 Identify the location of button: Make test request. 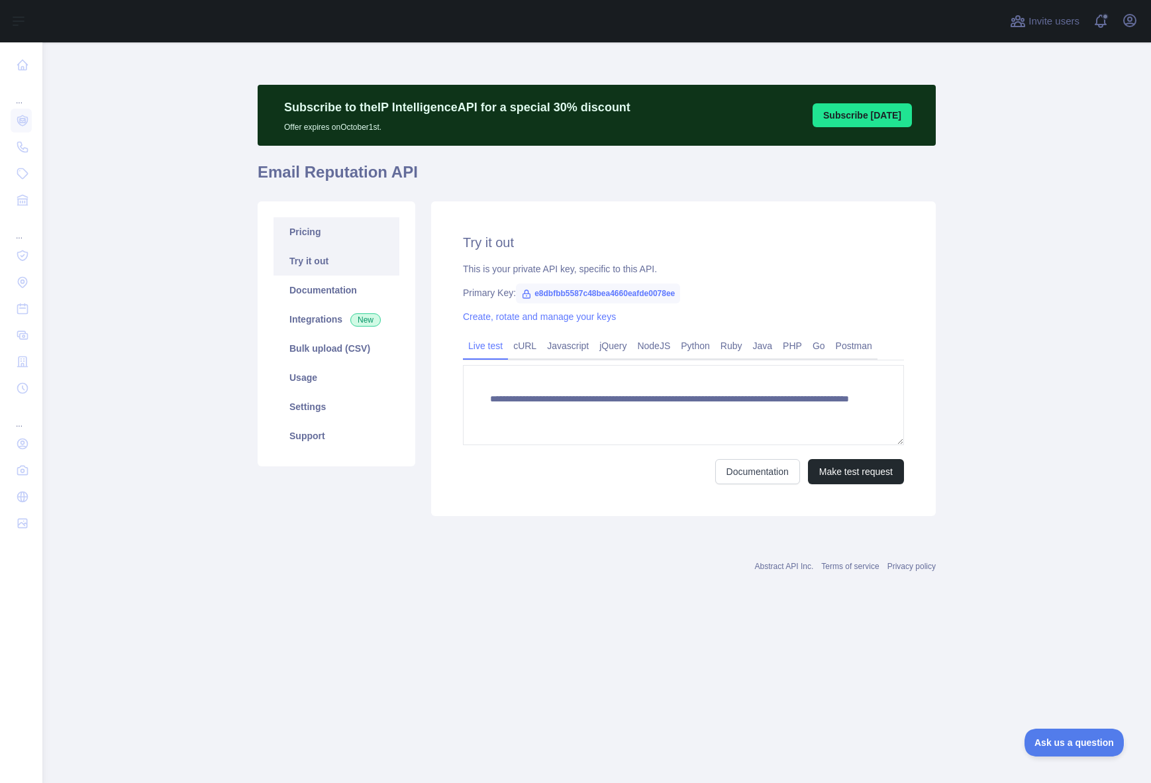
(855, 471).